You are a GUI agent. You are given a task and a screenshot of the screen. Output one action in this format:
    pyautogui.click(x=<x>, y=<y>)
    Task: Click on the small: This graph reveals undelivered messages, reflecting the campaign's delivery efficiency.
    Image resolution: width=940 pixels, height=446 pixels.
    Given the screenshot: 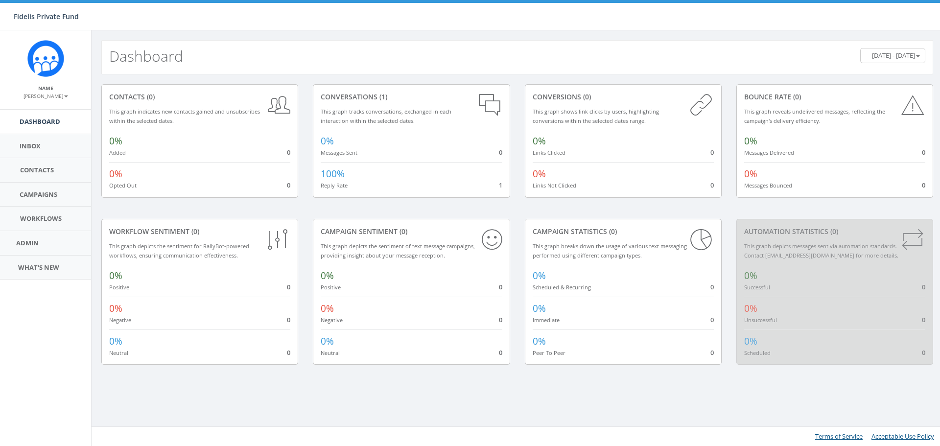 What is the action you would take?
    pyautogui.click(x=815, y=116)
    